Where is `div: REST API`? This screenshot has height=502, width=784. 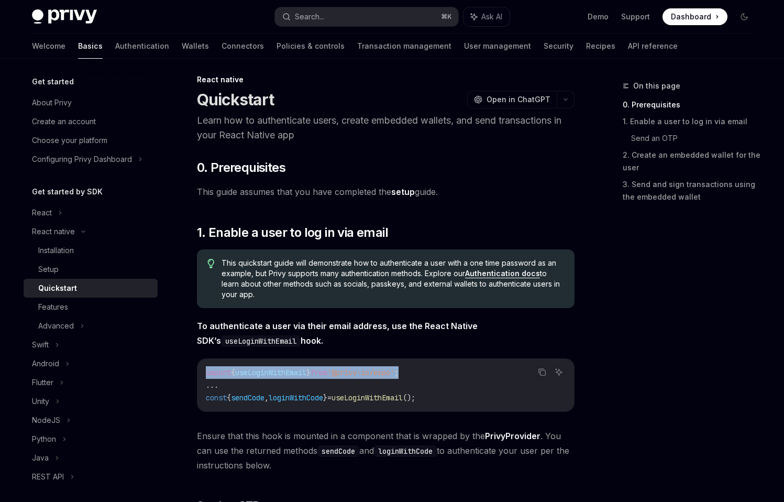
div: REST API is located at coordinates (48, 477).